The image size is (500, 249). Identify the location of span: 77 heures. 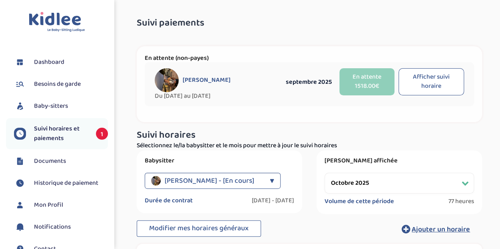
(461, 202).